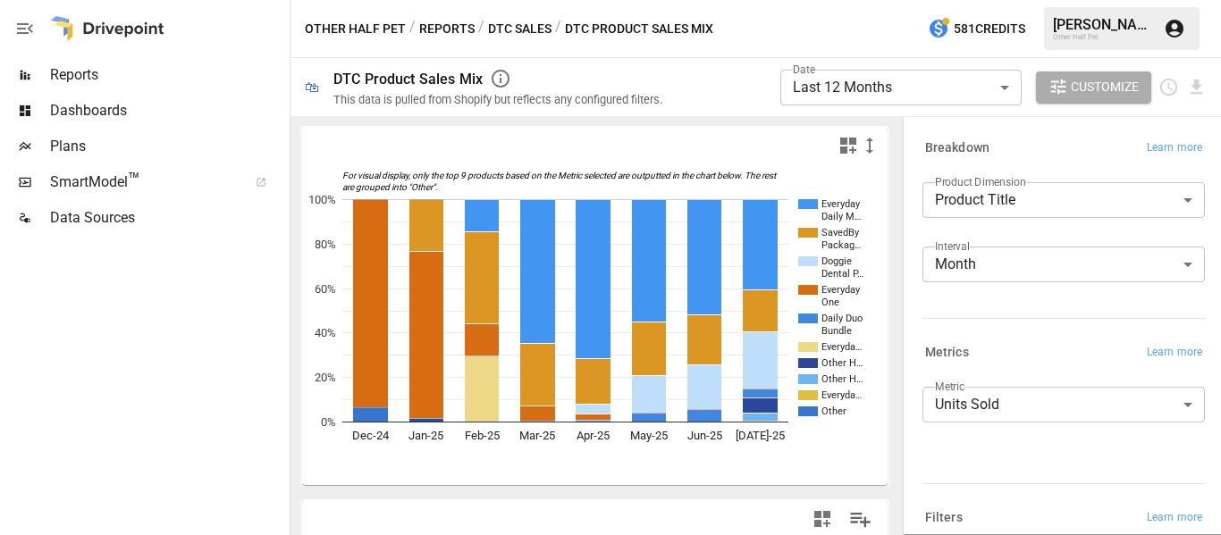 The height and width of the screenshot is (535, 1221). Describe the element at coordinates (1105, 87) in the screenshot. I see `span: Customize` at that location.